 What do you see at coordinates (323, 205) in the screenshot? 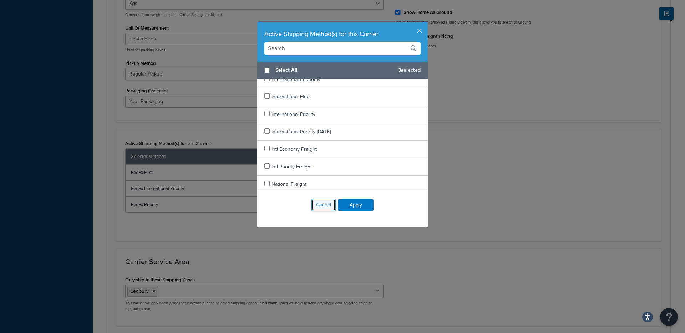
I see `button: Cancel` at bounding box center [323, 205].